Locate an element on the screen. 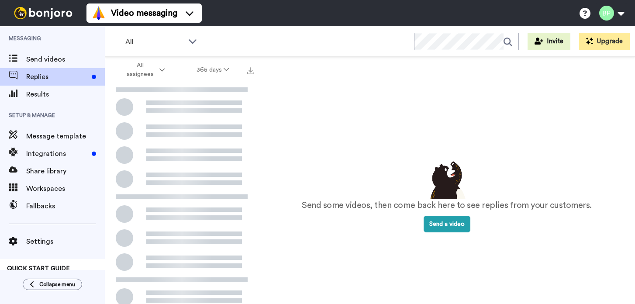 The image size is (635, 304). span: QUICK START GUIDE is located at coordinates (38, 269).